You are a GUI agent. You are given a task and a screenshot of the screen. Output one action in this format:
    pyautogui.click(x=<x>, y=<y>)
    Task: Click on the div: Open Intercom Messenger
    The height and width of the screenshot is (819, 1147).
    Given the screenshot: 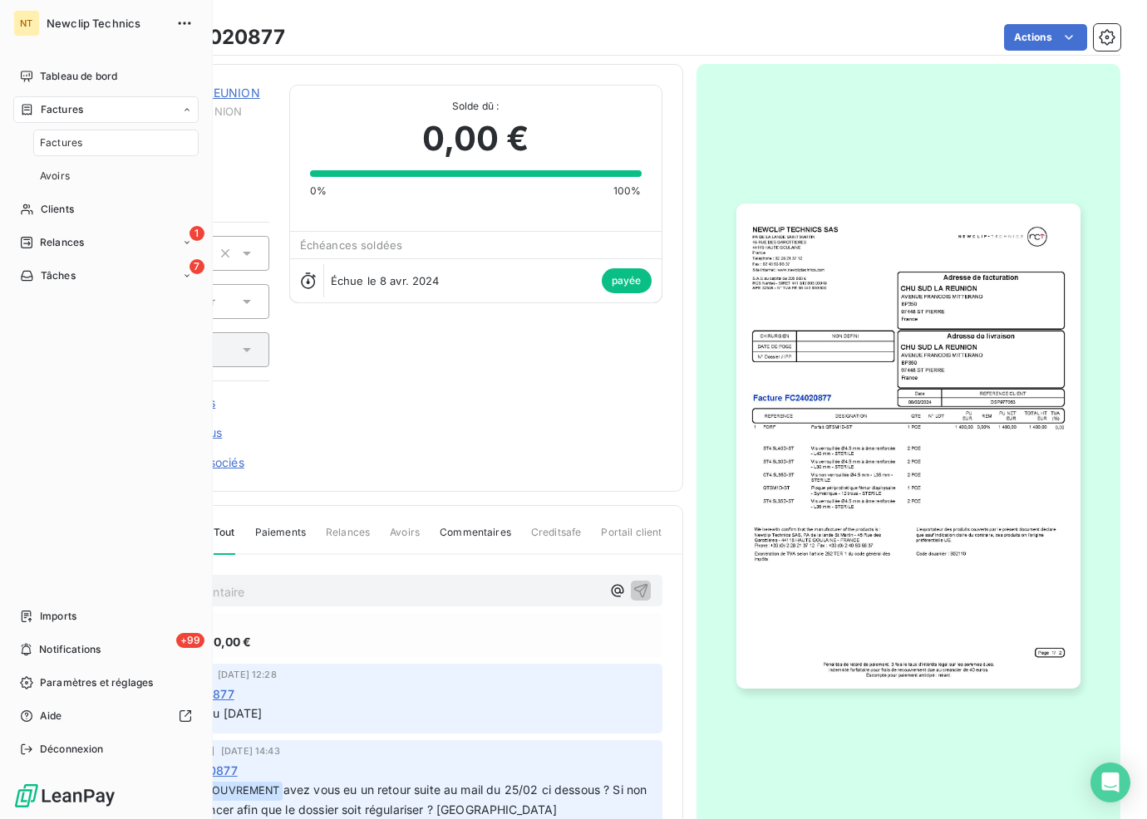 What is the action you would take?
    pyautogui.click(x=1110, y=783)
    